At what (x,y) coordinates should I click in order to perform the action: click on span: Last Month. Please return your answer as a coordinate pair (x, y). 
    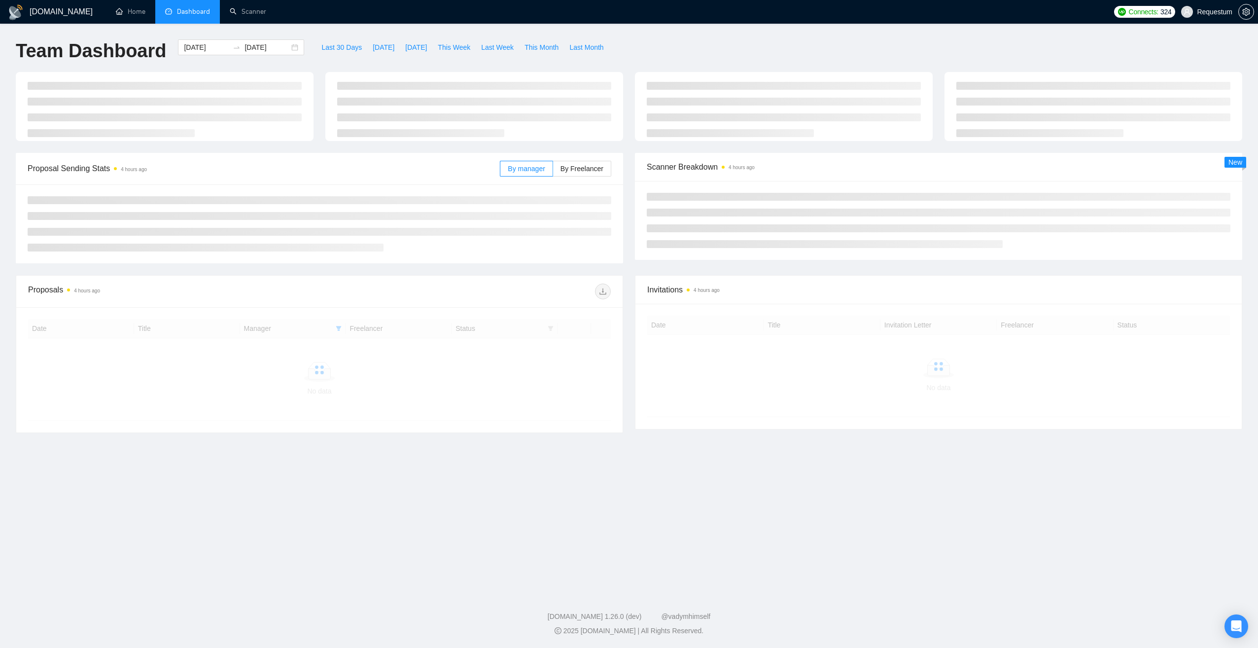
    Looking at the image, I should click on (586, 47).